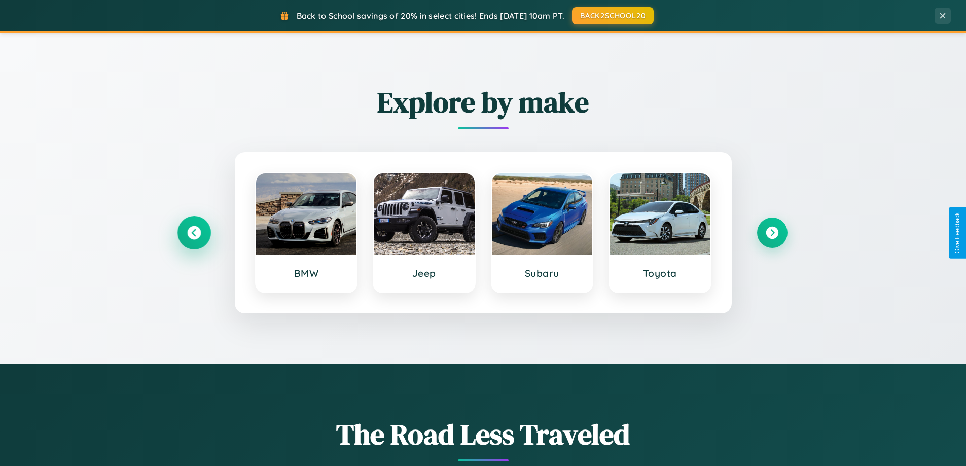 Image resolution: width=966 pixels, height=466 pixels. Describe the element at coordinates (483, 102) in the screenshot. I see `h2: Explore by make` at that location.